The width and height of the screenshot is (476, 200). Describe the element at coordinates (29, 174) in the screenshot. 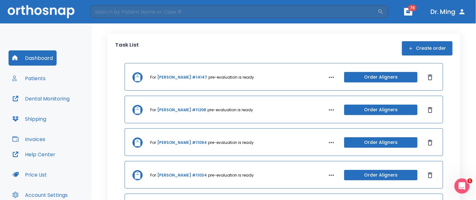

I see `button: Price List` at that location.